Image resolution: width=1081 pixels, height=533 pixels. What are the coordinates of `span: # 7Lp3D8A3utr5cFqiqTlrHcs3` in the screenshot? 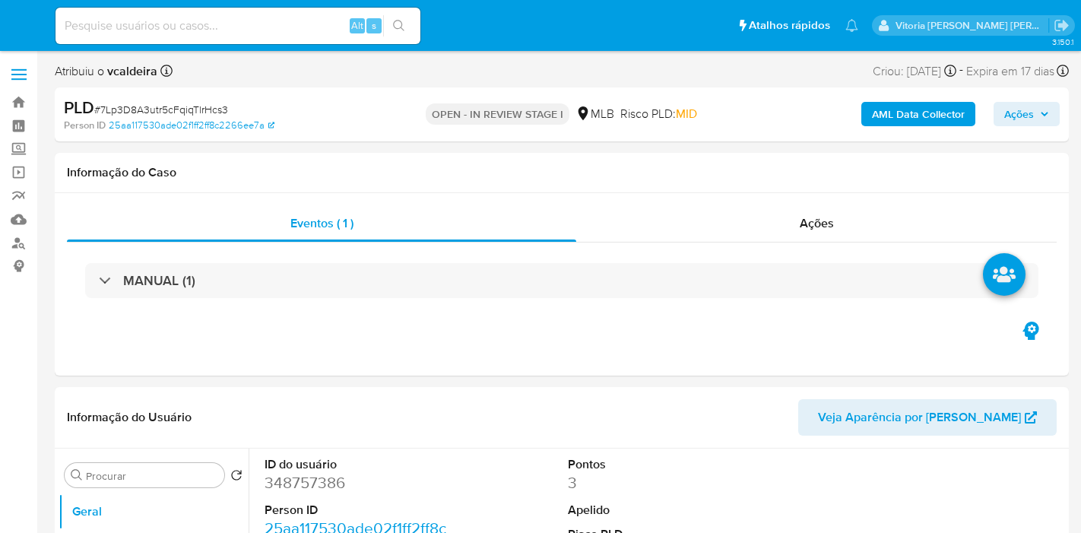 It's located at (161, 109).